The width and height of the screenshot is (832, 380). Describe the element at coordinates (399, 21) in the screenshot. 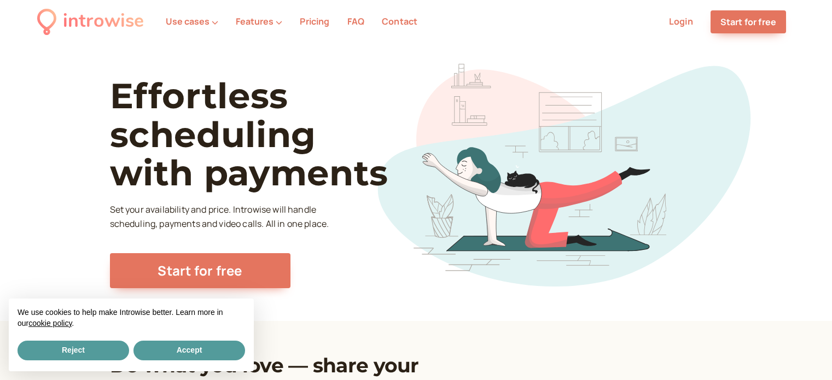

I see `a: Contact` at that location.